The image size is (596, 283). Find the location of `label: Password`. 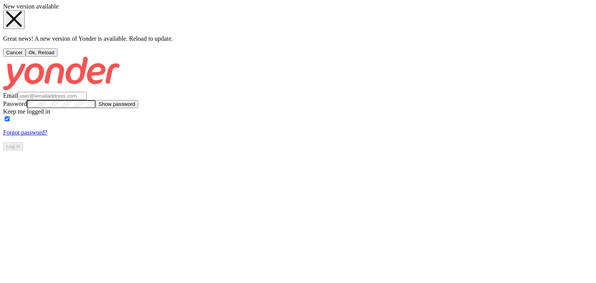

label: Password is located at coordinates (15, 104).